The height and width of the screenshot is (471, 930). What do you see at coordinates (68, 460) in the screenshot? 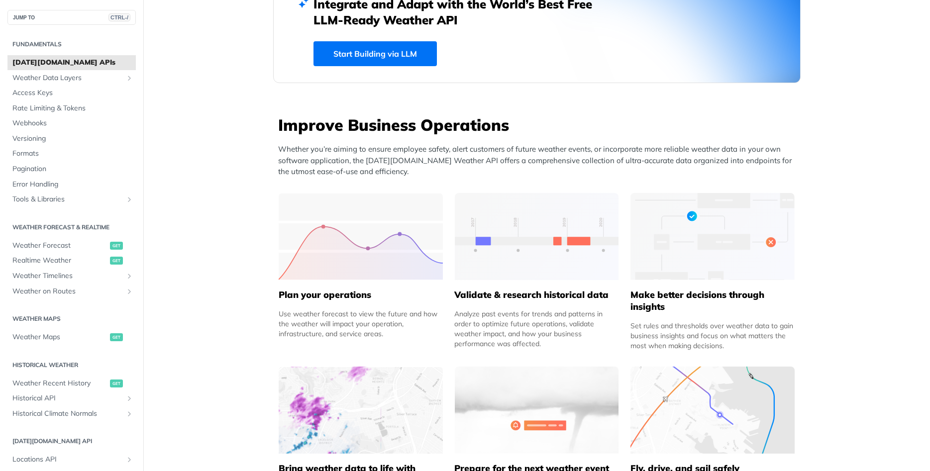
I see `span: Locations API` at bounding box center [68, 460].